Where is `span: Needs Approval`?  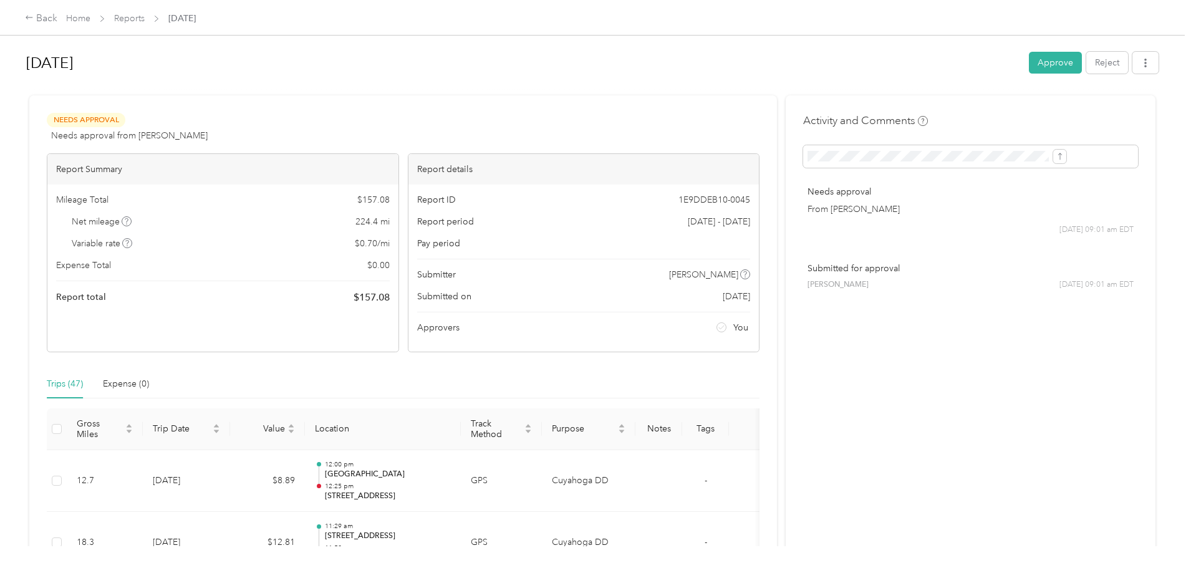
span: Needs Approval is located at coordinates (86, 120).